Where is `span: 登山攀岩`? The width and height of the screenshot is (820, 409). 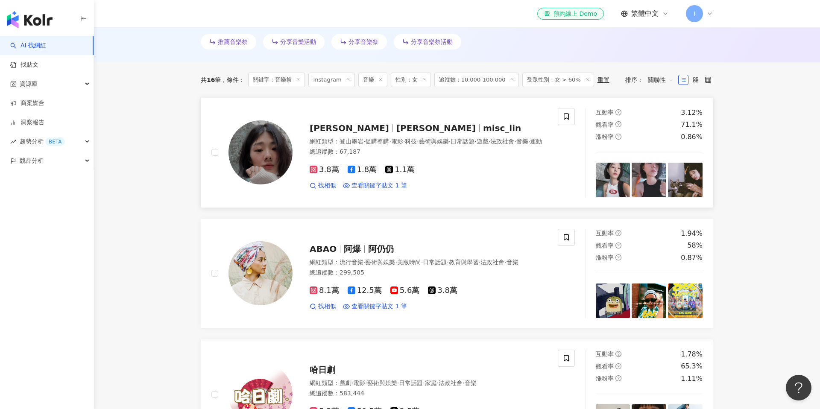
span: 登山攀岩 is located at coordinates (351, 141).